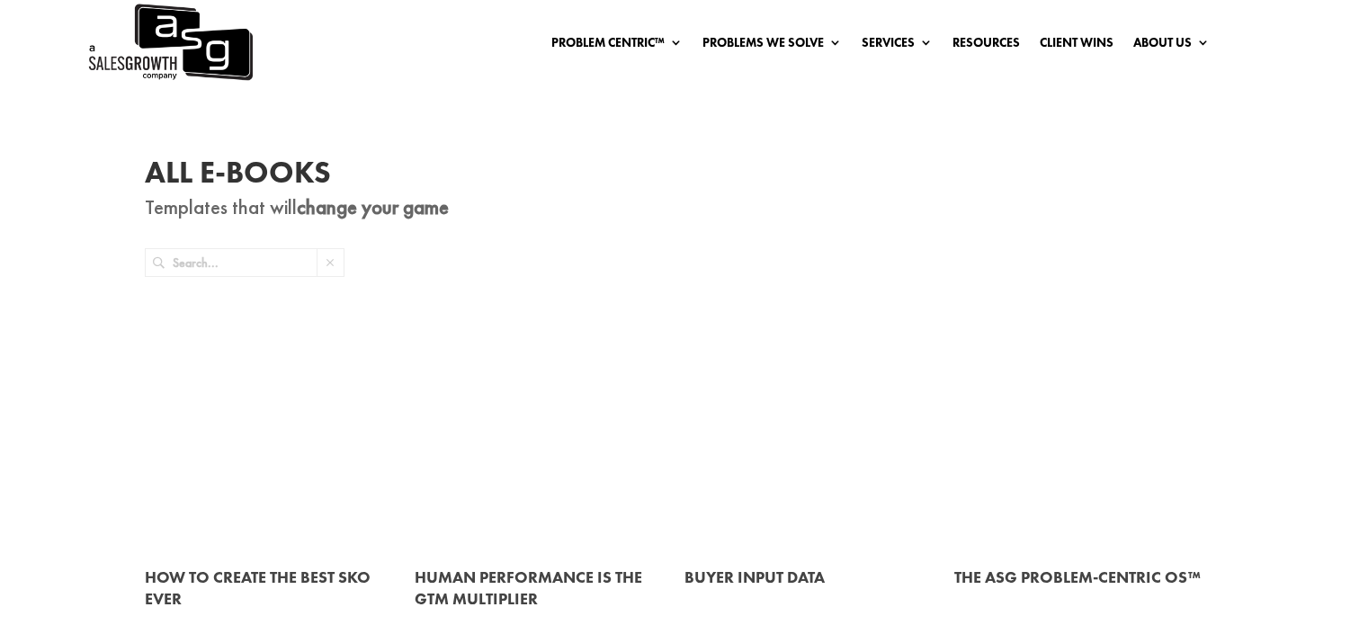 The height and width of the screenshot is (625, 1368). I want to click on p: Templates that will, so click(684, 208).